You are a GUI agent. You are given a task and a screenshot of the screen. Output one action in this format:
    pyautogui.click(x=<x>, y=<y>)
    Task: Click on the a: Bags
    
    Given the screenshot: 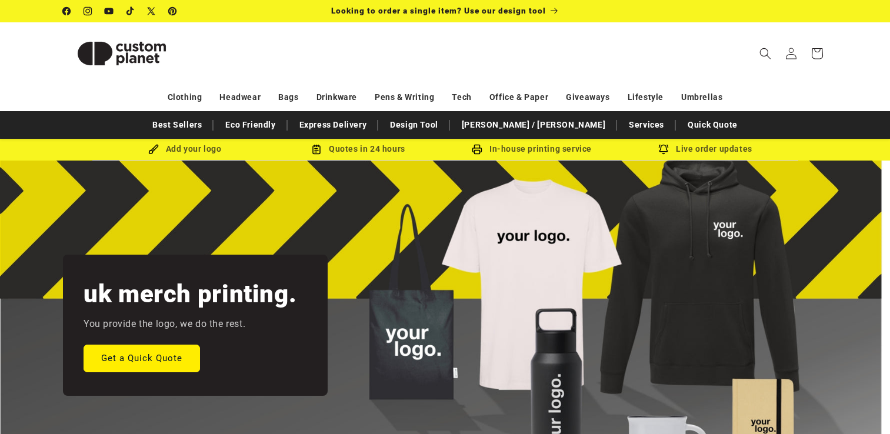 What is the action you would take?
    pyautogui.click(x=288, y=97)
    